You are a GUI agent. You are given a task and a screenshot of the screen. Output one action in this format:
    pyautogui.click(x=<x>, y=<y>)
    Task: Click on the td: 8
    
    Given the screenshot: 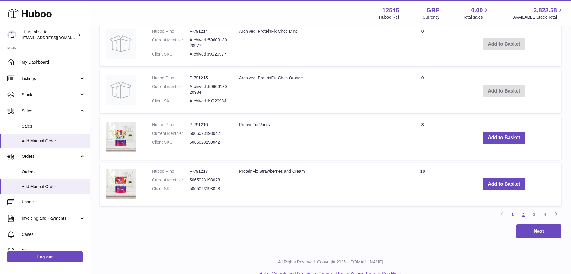 What is the action you would take?
    pyautogui.click(x=423, y=138)
    